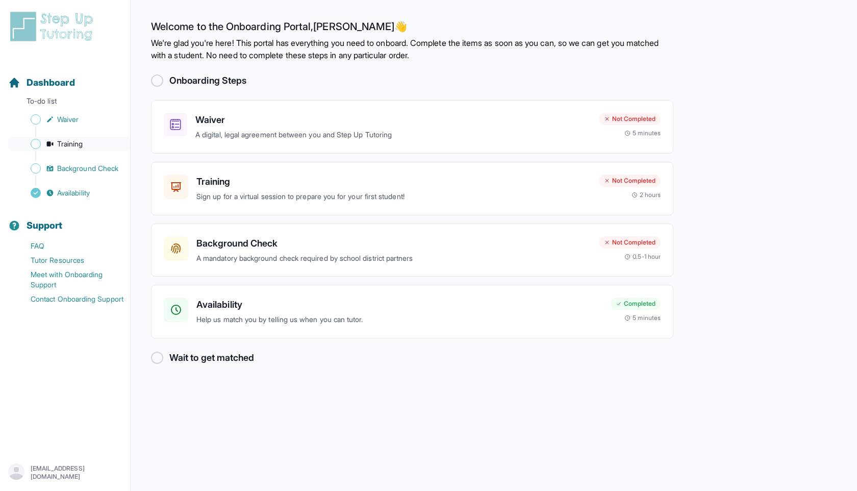  I want to click on a: FAQ, so click(69, 246).